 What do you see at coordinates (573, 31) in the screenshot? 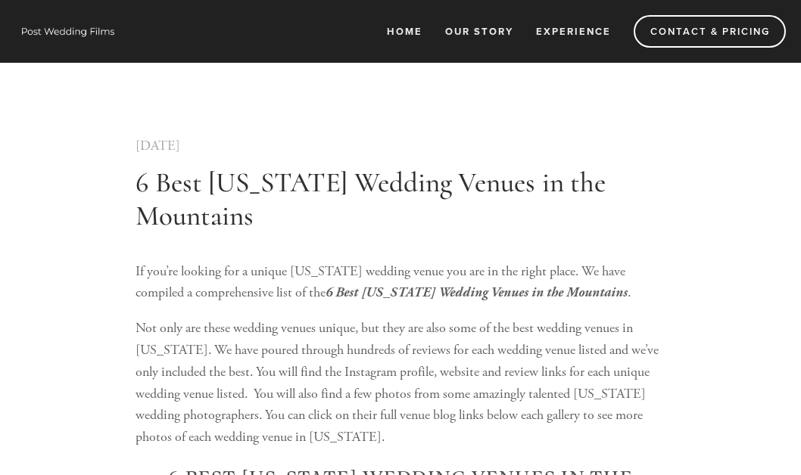
I see `a: Experience` at bounding box center [573, 31].